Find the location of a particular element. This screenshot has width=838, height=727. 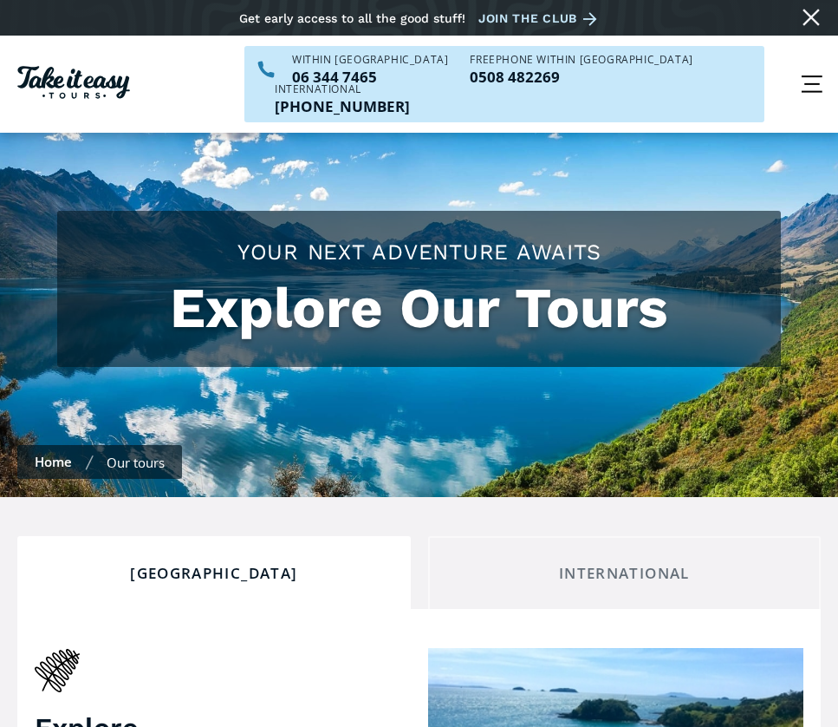

nav: breadcrumbs is located at coordinates (100, 461).